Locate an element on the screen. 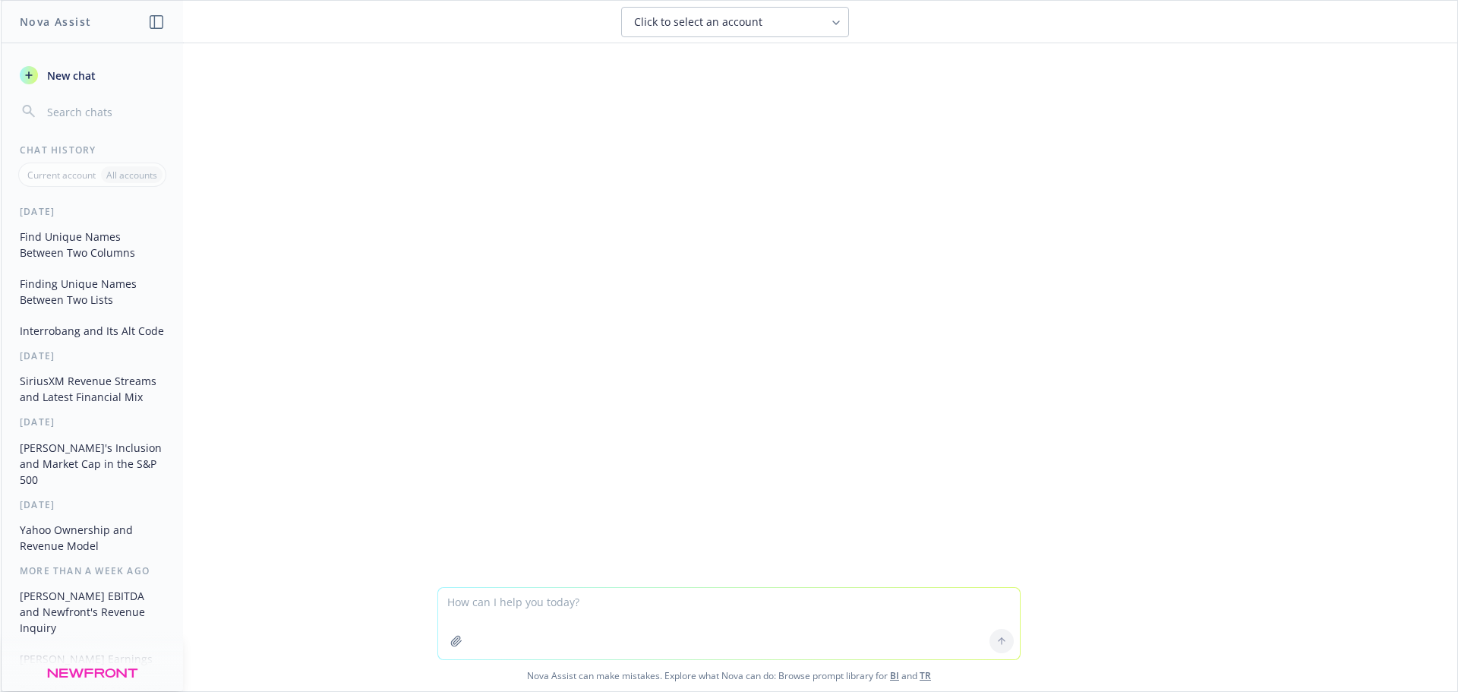 This screenshot has height=692, width=1458. p: All accounts is located at coordinates (131, 175).